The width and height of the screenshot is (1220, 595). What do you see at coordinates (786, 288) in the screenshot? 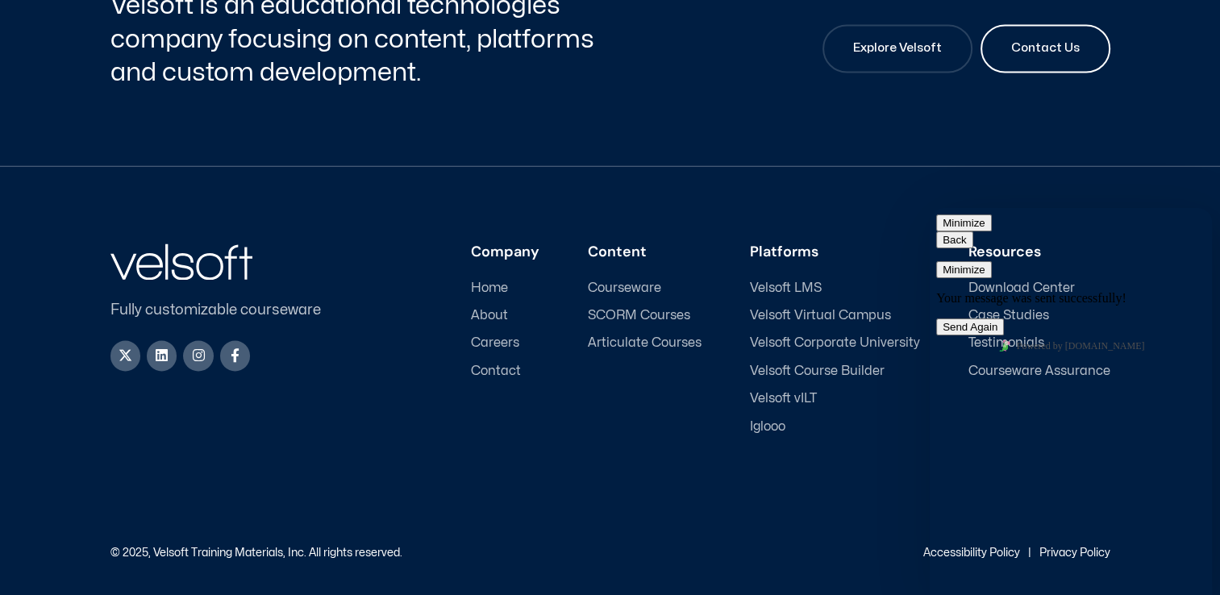
I see `span: Velsoft LMS` at bounding box center [786, 288].